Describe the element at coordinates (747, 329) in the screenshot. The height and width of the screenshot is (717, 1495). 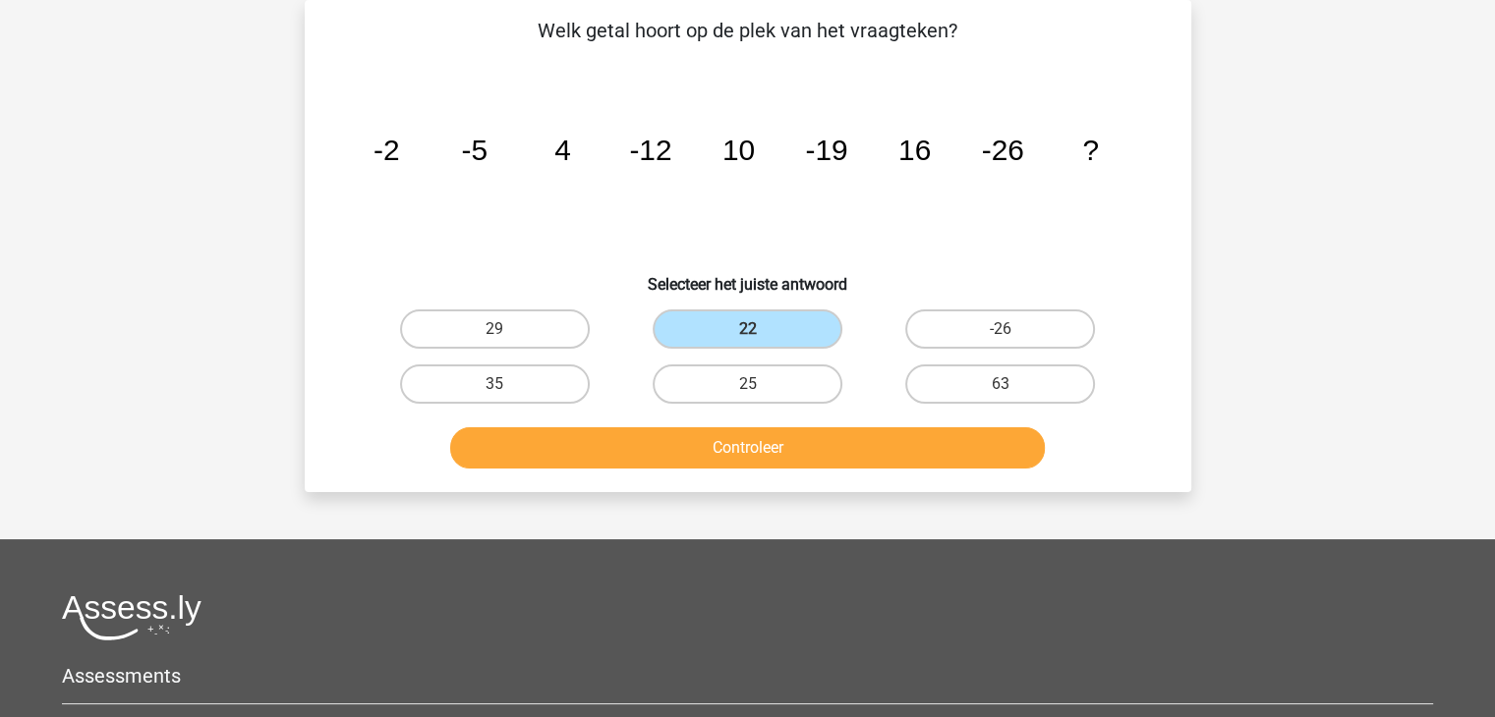
I see `label: 22` at that location.